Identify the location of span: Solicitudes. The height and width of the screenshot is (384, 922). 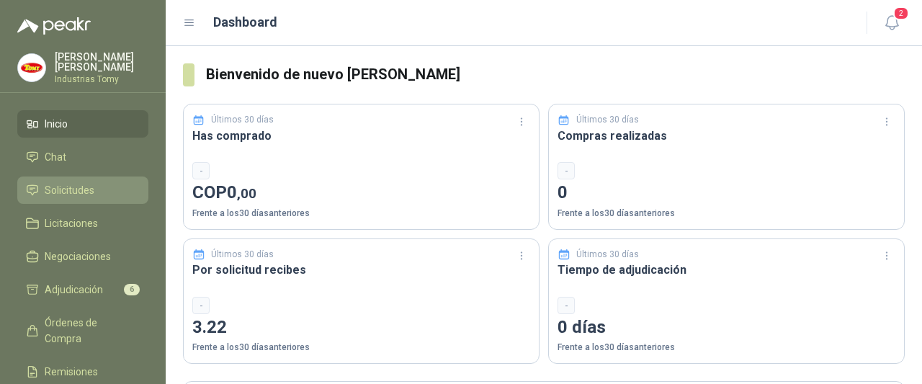
(69, 190).